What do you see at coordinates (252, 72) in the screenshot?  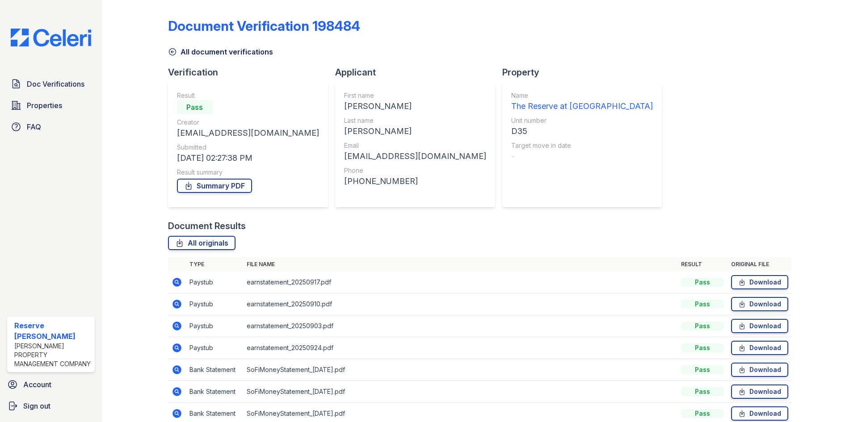 I see `div: Verification` at bounding box center [252, 72].